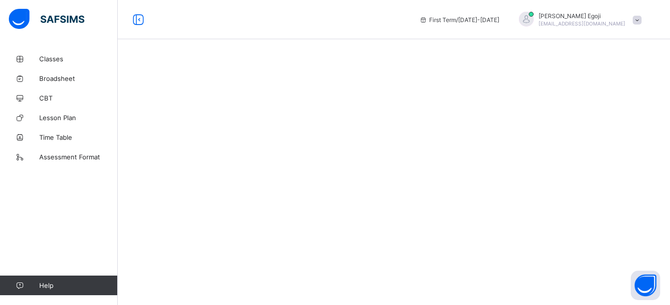  I want to click on span: CBT, so click(78, 98).